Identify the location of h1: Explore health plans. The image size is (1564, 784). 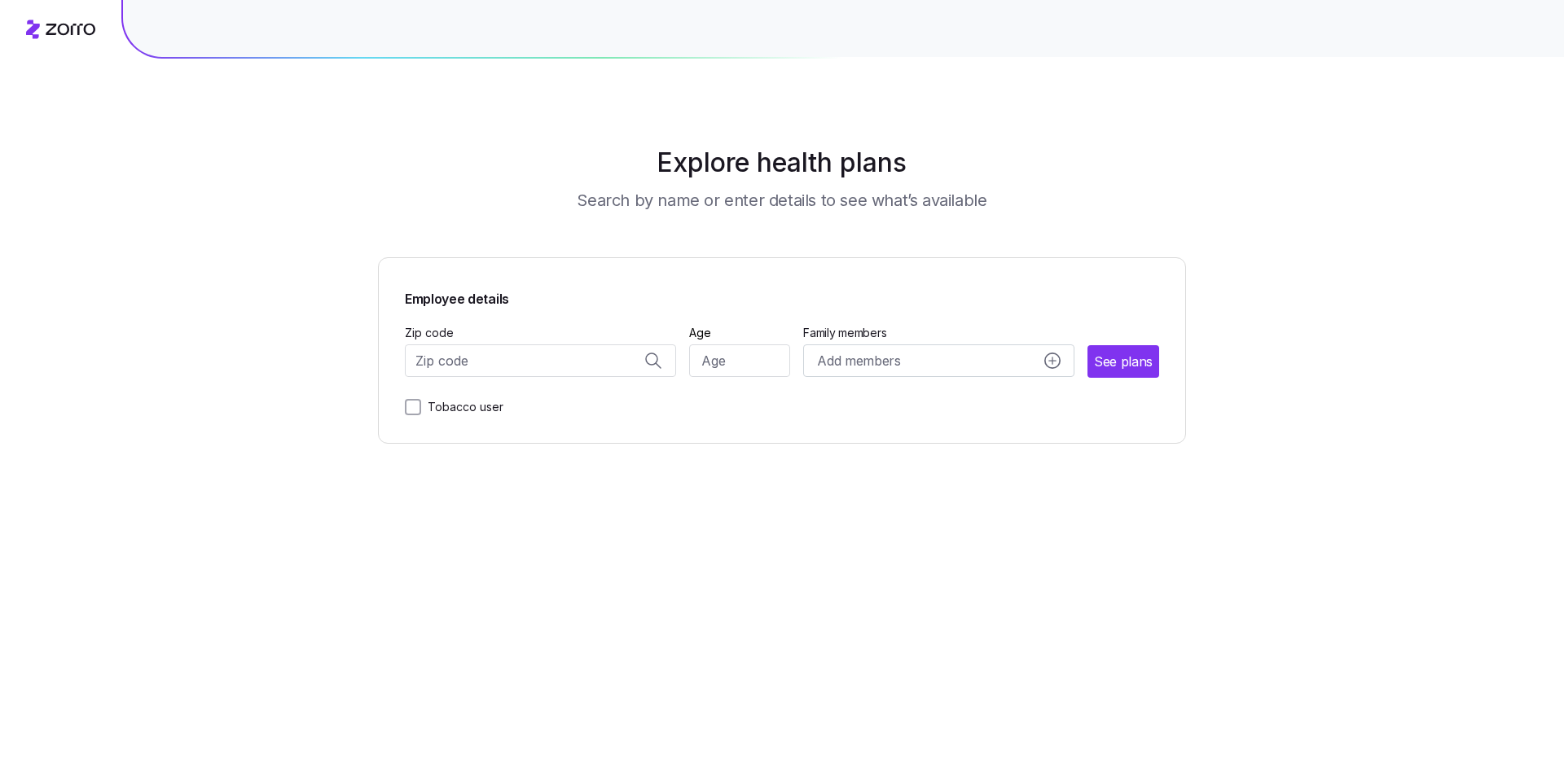
(782, 163).